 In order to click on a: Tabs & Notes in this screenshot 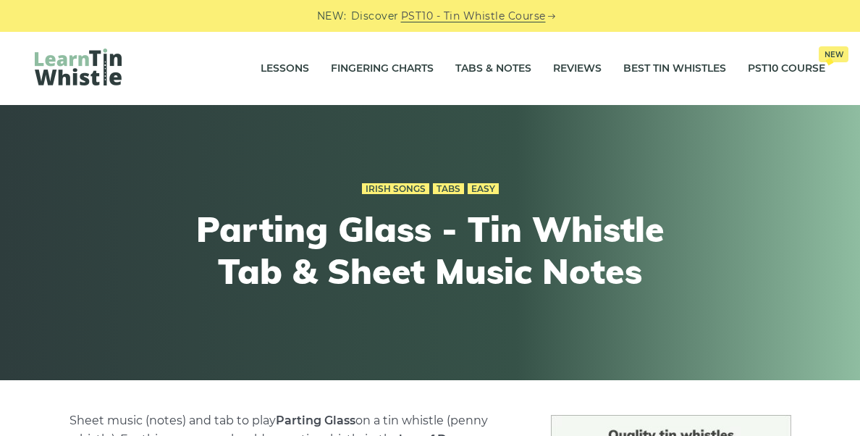, I will do `click(493, 69)`.